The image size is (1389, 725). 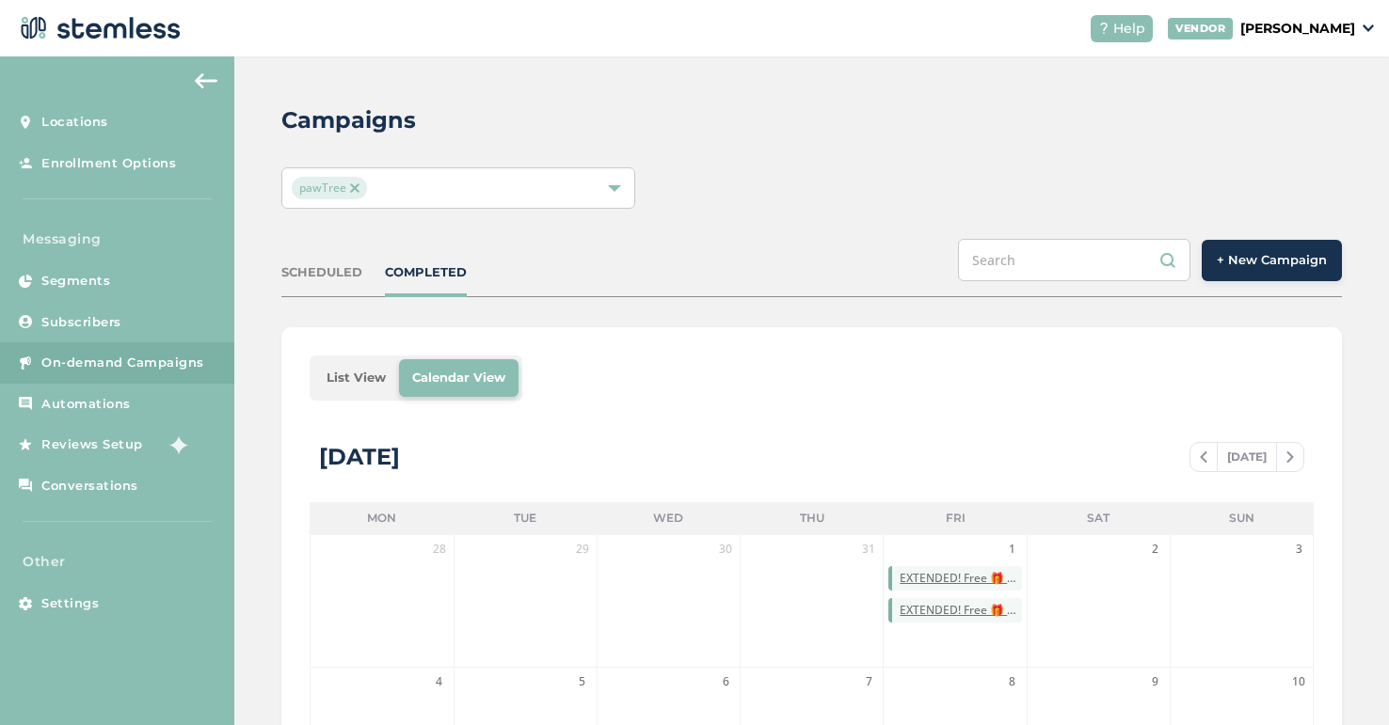 I want to click on span: pawTree, so click(x=329, y=188).